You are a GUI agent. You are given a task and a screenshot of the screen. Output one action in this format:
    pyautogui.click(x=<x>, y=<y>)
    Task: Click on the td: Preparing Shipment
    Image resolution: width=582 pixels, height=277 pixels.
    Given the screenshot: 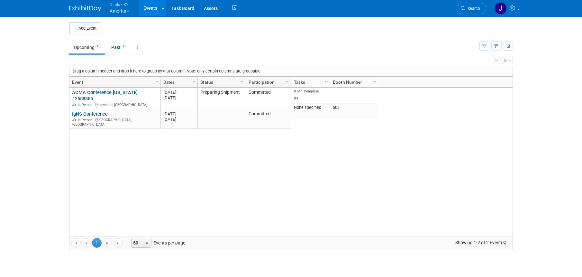 What is the action you would take?
    pyautogui.click(x=222, y=98)
    